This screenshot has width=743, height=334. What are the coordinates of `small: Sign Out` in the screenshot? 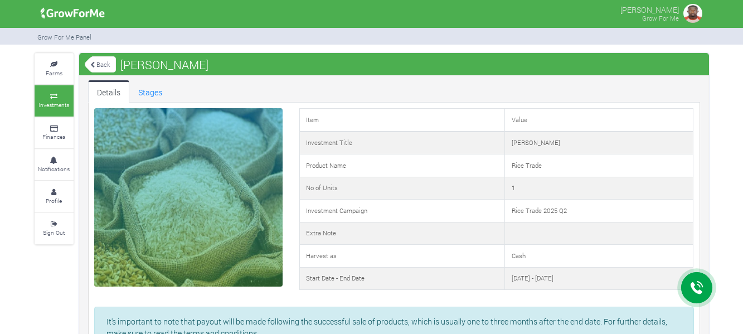 It's located at (53, 232).